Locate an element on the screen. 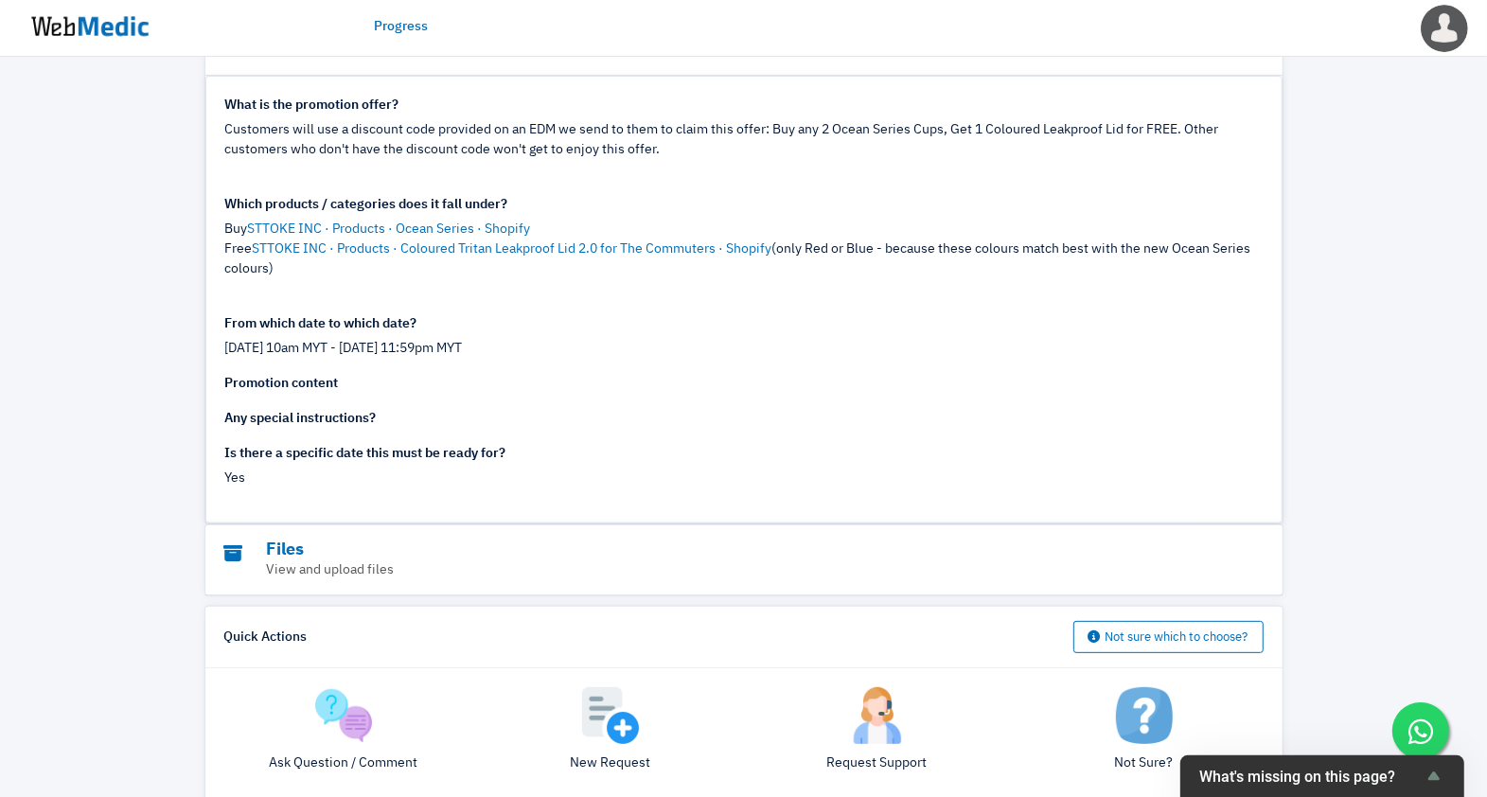 Image resolution: width=1487 pixels, height=797 pixels. strong: From which date to which date? is located at coordinates (321, 324).